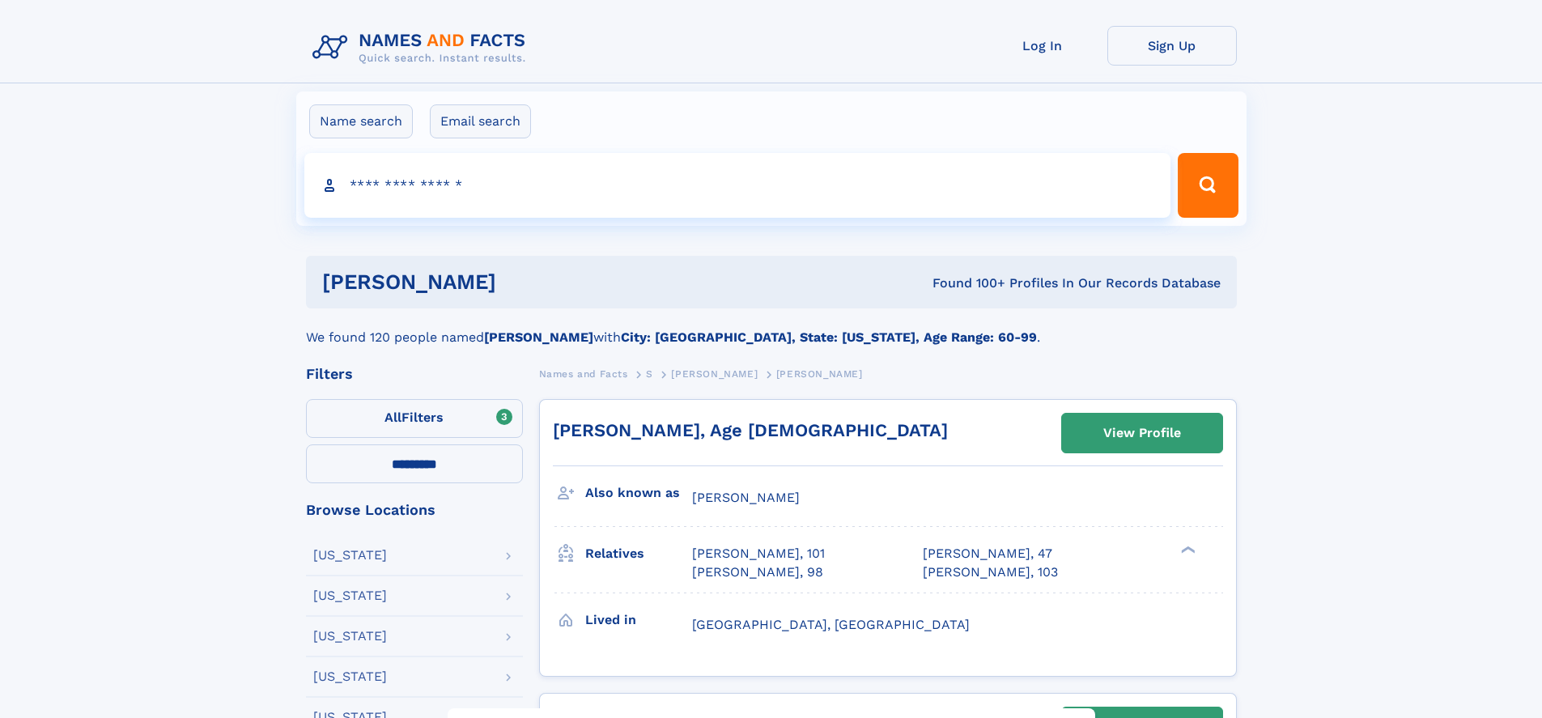 This screenshot has height=718, width=1542. What do you see at coordinates (1042, 45) in the screenshot?
I see `a: Log In` at bounding box center [1042, 45].